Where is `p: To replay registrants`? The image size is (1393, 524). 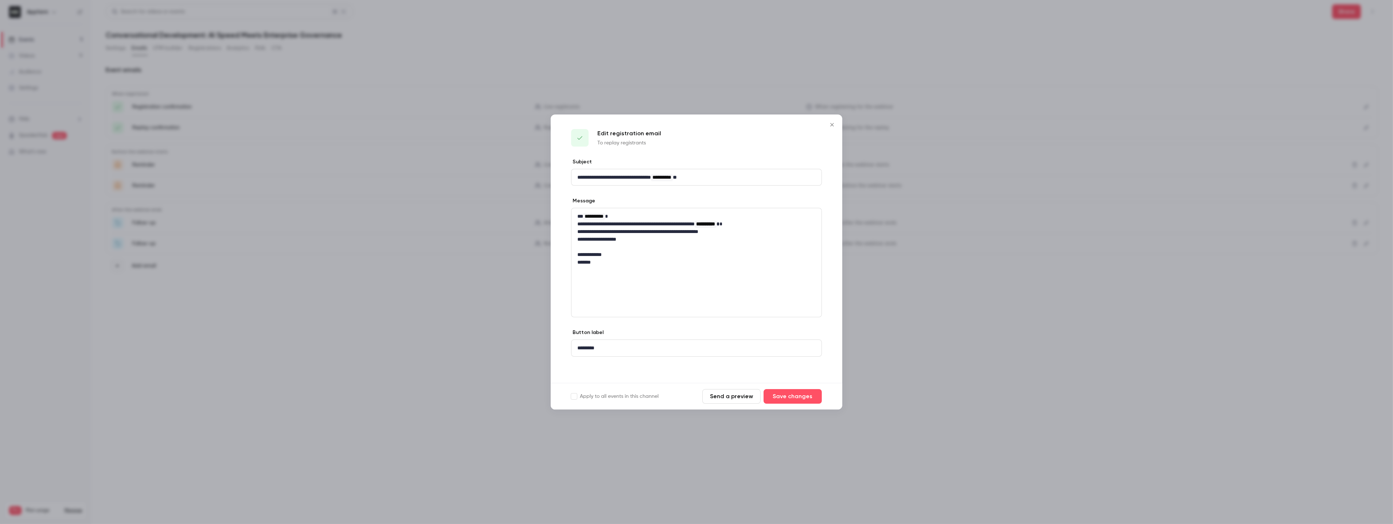
p: To replay registrants is located at coordinates (629, 143).